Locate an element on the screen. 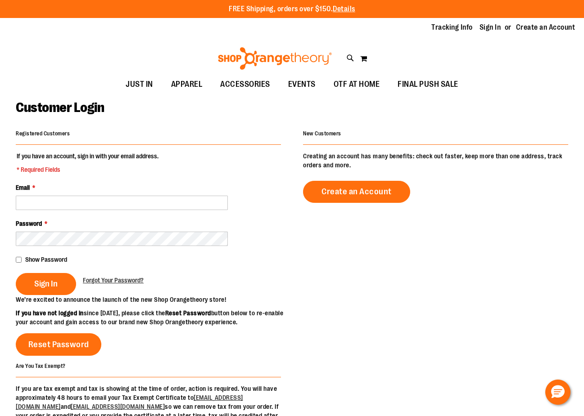 Image resolution: width=584 pixels, height=416 pixels. strong: Are You Tax Exempt? is located at coordinates (40, 366).